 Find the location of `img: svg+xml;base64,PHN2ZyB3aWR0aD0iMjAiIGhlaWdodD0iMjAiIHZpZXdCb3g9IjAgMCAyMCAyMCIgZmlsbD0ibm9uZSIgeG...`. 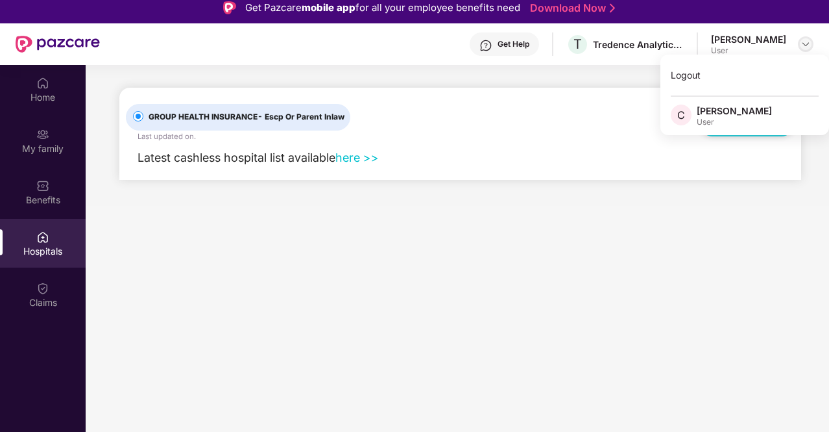

img: svg+xml;base64,PHN2ZyB3aWR0aD0iMjAiIGhlaWdodD0iMjAiIHZpZXdCb3g9IjAgMCAyMCAyMCIgZmlsbD0ibm9uZSIgeG... is located at coordinates (43, 134).